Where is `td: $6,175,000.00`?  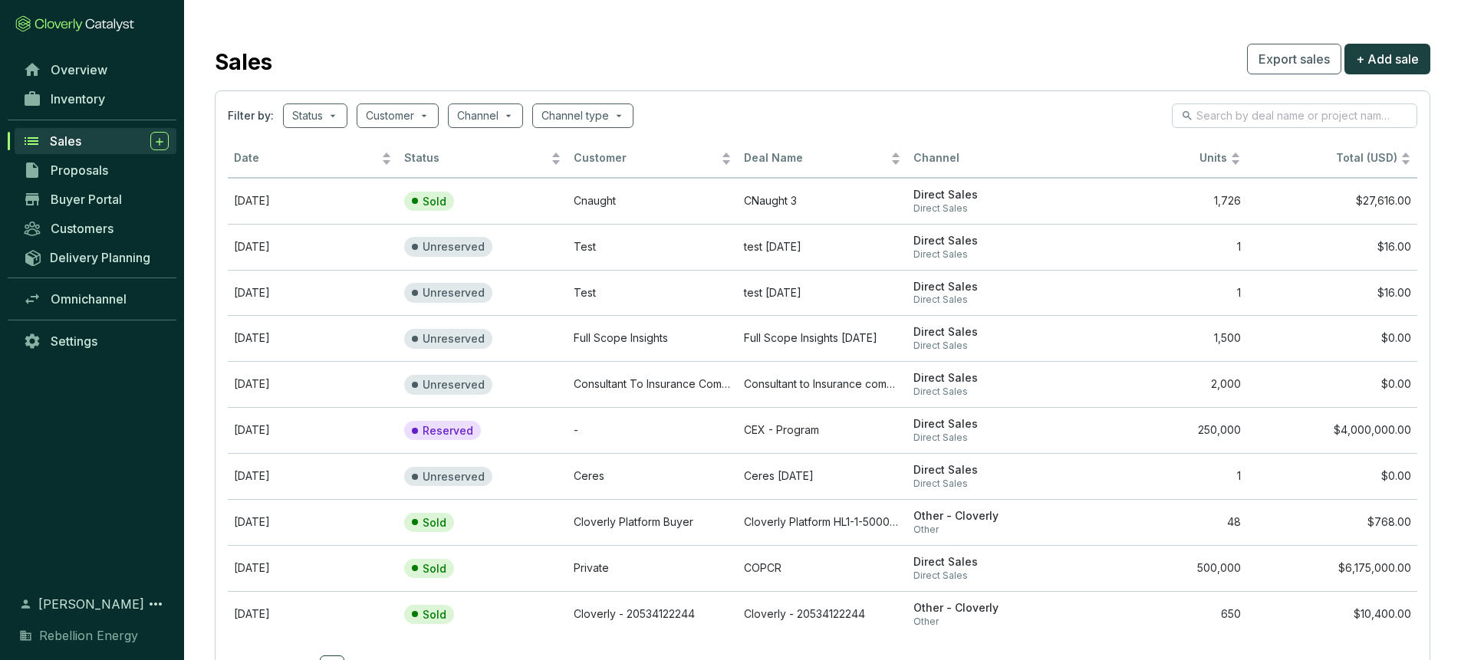
td: $6,175,000.00 is located at coordinates (1332, 568).